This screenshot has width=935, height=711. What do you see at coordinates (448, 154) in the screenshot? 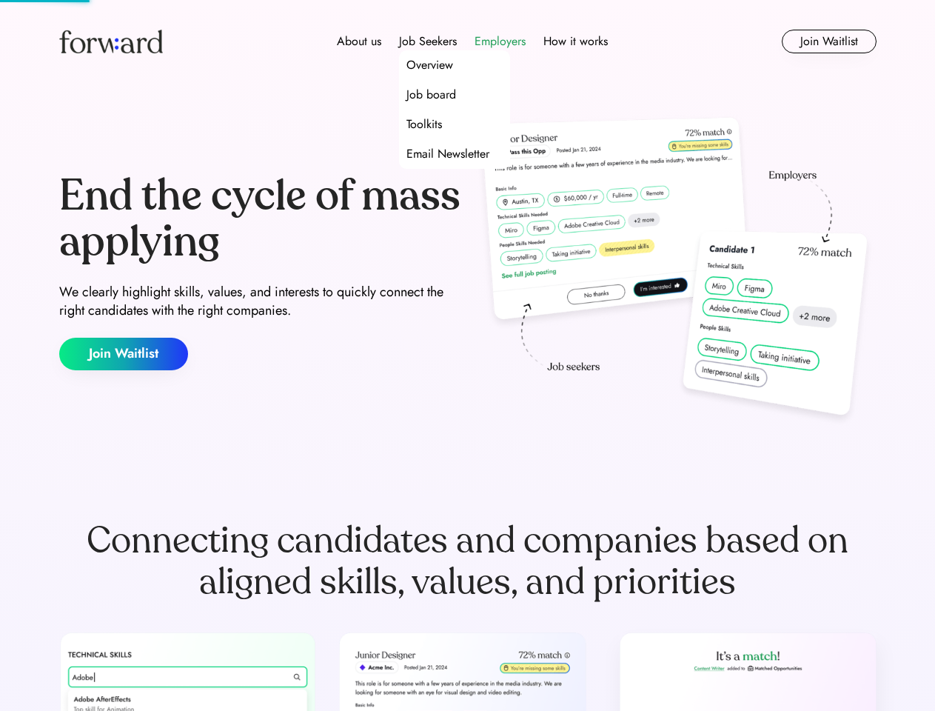
I see `div: Email Newsletter` at bounding box center [448, 154].